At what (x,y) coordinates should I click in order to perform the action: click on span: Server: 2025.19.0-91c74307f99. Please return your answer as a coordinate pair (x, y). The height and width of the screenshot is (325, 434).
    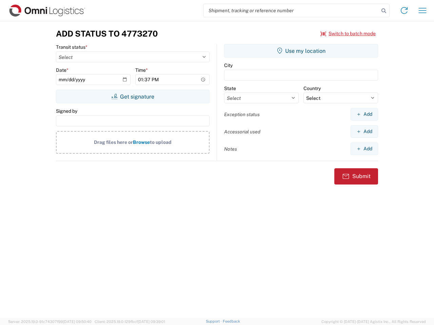
    Looking at the image, I should click on (50, 322).